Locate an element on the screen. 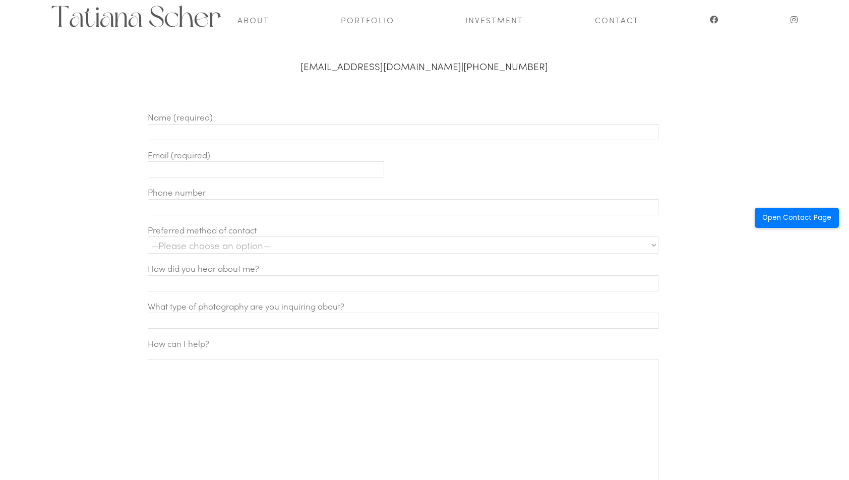 The image size is (849, 480). img: Elopement photography is located at coordinates (136, 16).